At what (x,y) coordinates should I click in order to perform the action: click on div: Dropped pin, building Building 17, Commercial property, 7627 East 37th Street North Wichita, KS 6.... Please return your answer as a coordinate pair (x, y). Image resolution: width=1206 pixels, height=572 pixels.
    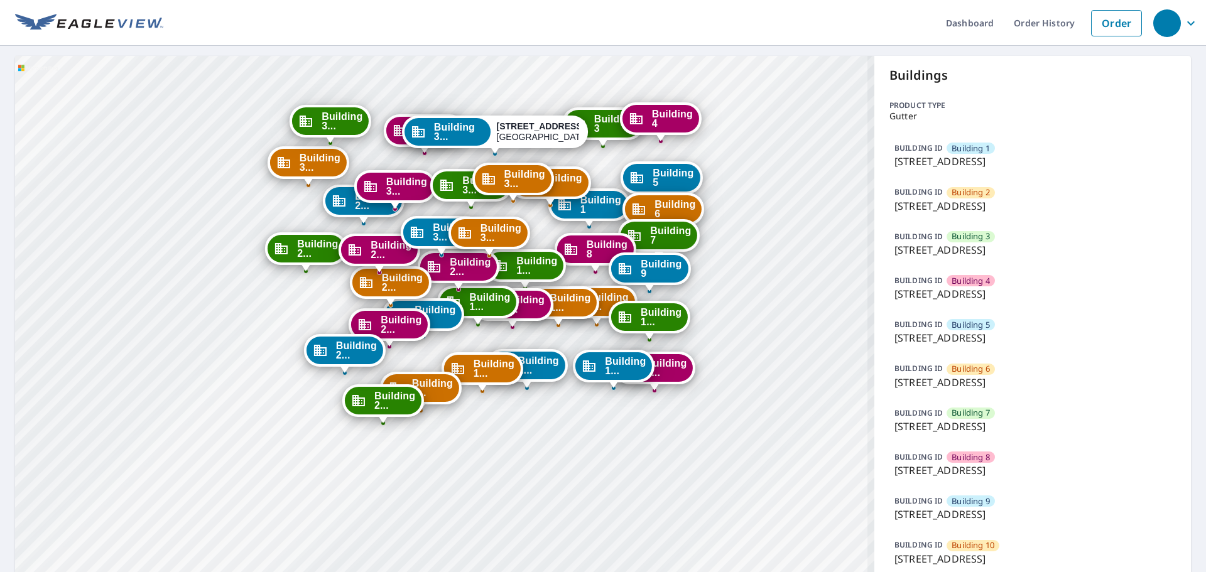
    Looking at the image, I should click on (527, 369).